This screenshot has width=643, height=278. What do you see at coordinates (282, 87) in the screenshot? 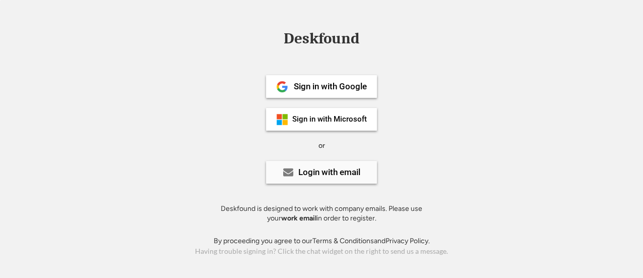
I see `img: 1024px-Google__G__Logo.svg.png` at bounding box center [282, 87].